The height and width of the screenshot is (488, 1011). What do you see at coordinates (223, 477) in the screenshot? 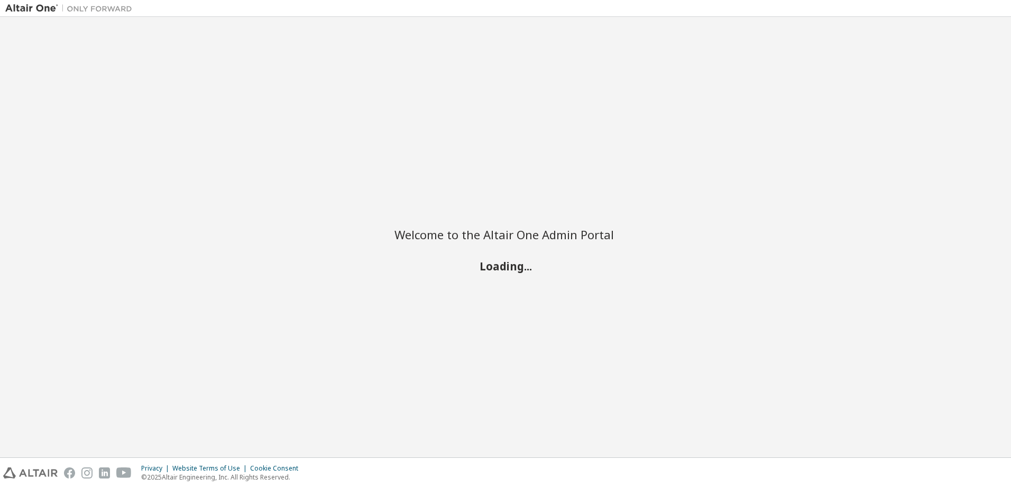
I see `p: © 2025 Altair Engineering, Inc. All Rights Reserved.` at bounding box center [223, 477].